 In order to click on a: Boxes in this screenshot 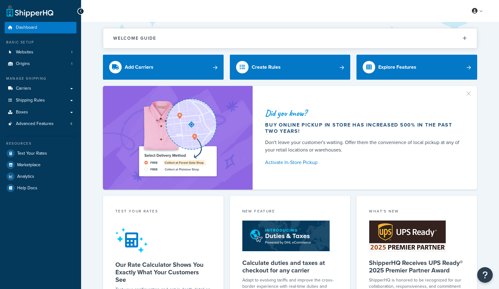, I will do `click(41, 112)`.